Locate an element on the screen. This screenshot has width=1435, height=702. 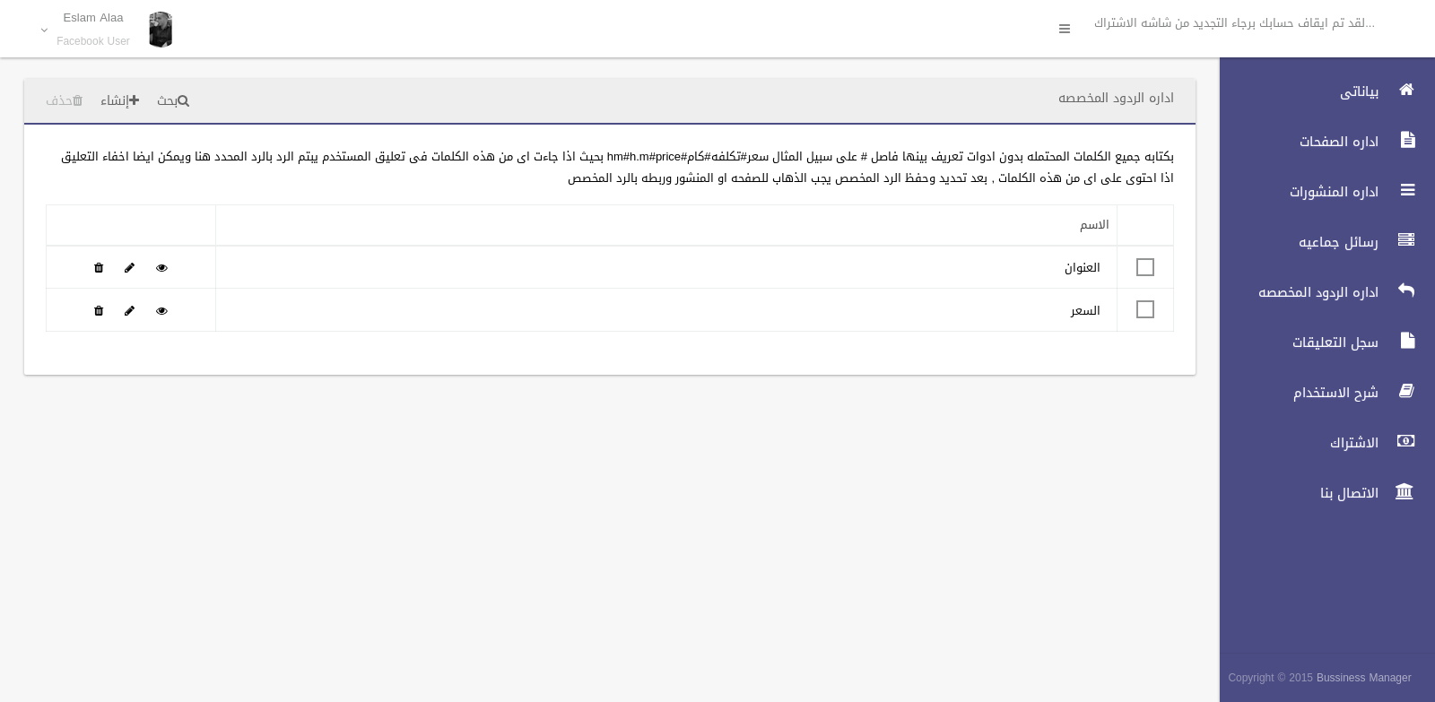
th: الاسم is located at coordinates (666, 226).